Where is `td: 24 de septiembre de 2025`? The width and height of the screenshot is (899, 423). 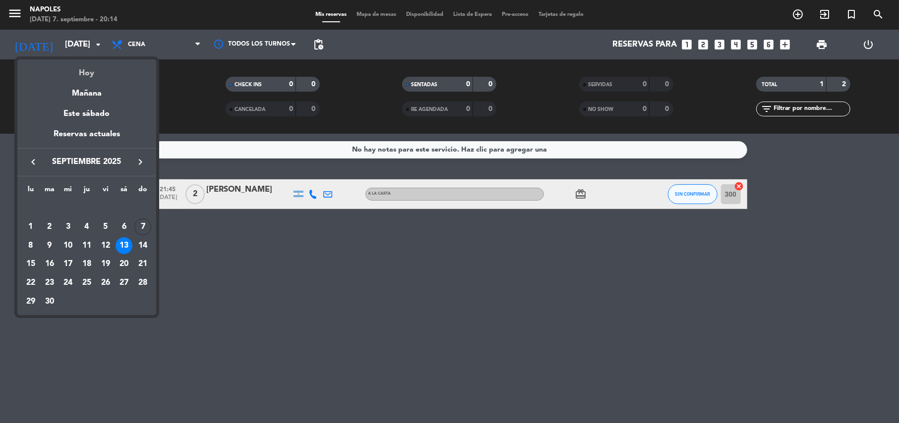
td: 24 de septiembre de 2025 is located at coordinates (68, 283).